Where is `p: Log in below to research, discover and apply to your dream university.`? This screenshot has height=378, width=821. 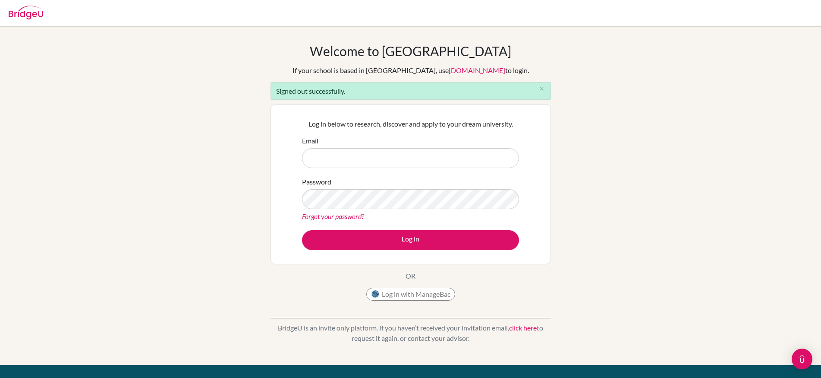 p: Log in below to research, discover and apply to your dream university. is located at coordinates (411, 124).